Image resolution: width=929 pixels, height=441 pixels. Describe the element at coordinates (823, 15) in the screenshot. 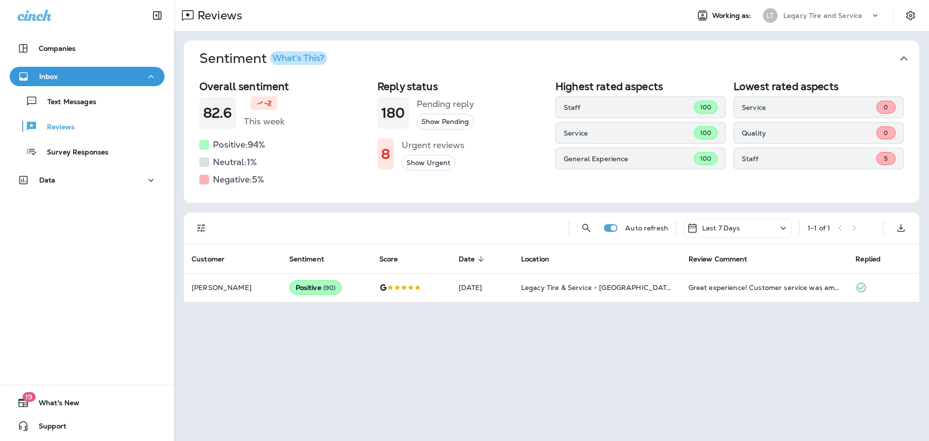

I see `p: Legacy Tire and Service` at that location.